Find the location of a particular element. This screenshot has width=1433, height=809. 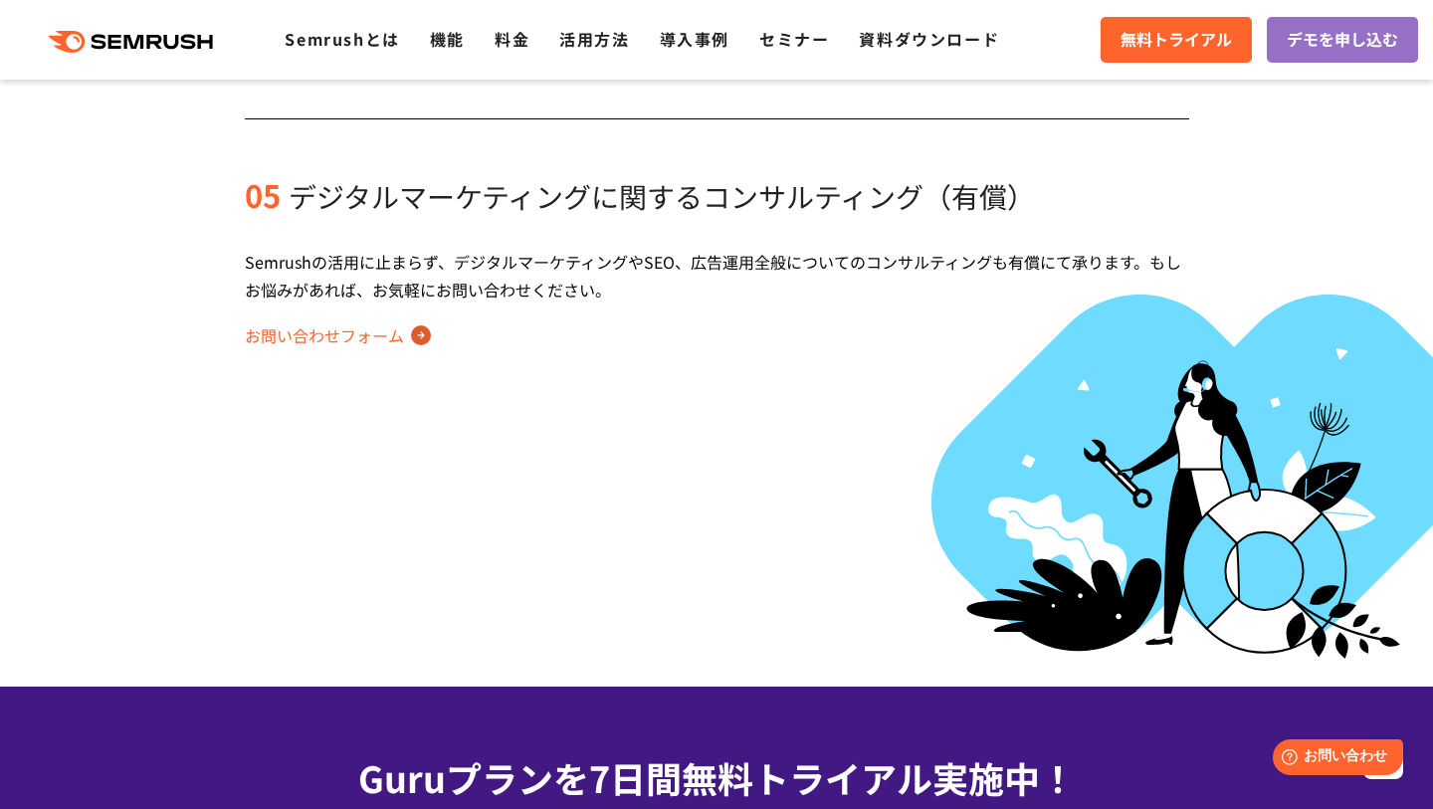

a: お問い合わせフォーム is located at coordinates (337, 335).